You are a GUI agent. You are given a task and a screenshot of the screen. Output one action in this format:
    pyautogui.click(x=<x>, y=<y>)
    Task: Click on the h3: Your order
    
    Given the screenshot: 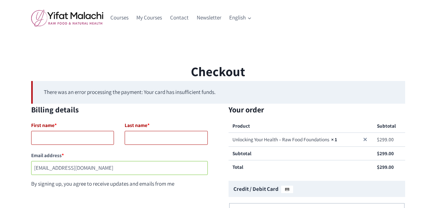 What is the action you would take?
    pyautogui.click(x=311, y=110)
    